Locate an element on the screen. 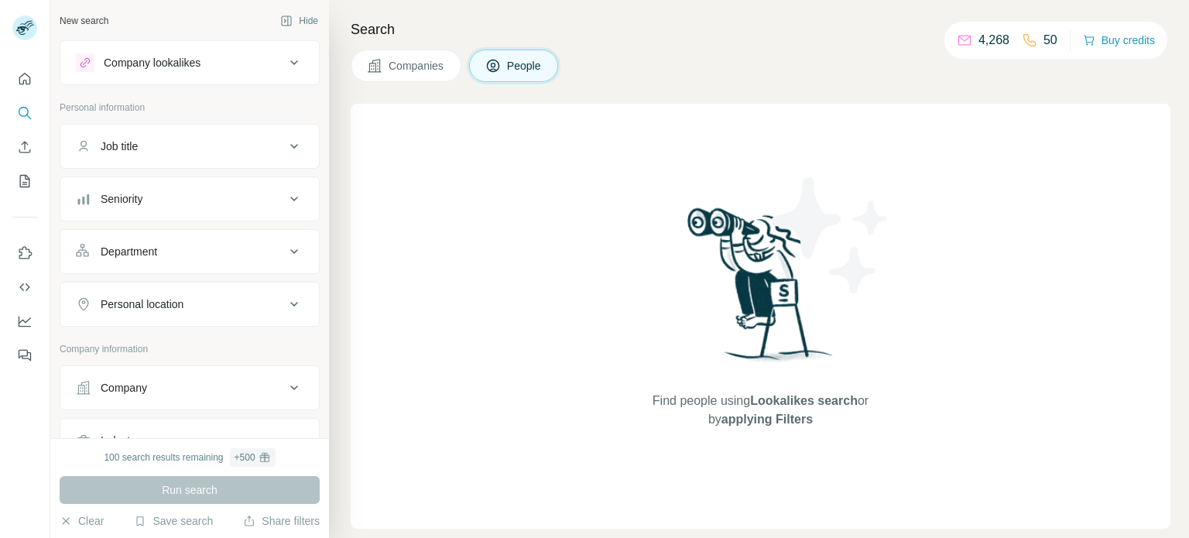  button: Job title is located at coordinates (190, 146).